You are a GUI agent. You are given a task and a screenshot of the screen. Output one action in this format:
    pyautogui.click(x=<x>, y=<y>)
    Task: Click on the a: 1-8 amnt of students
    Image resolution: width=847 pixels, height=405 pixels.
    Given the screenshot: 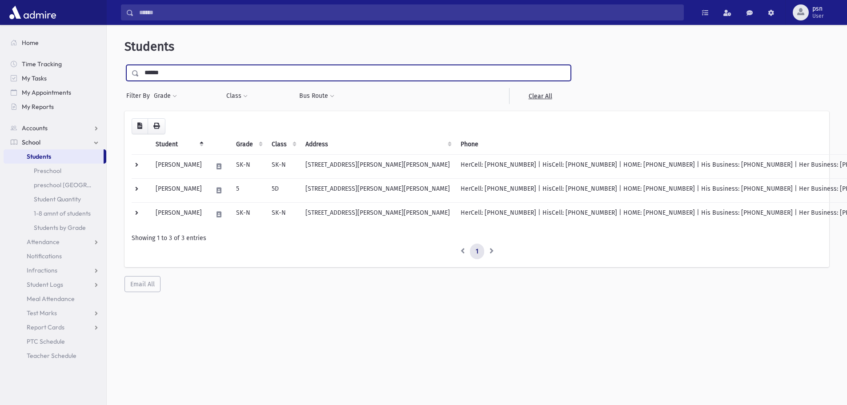 What is the action you would take?
    pyautogui.click(x=55, y=213)
    